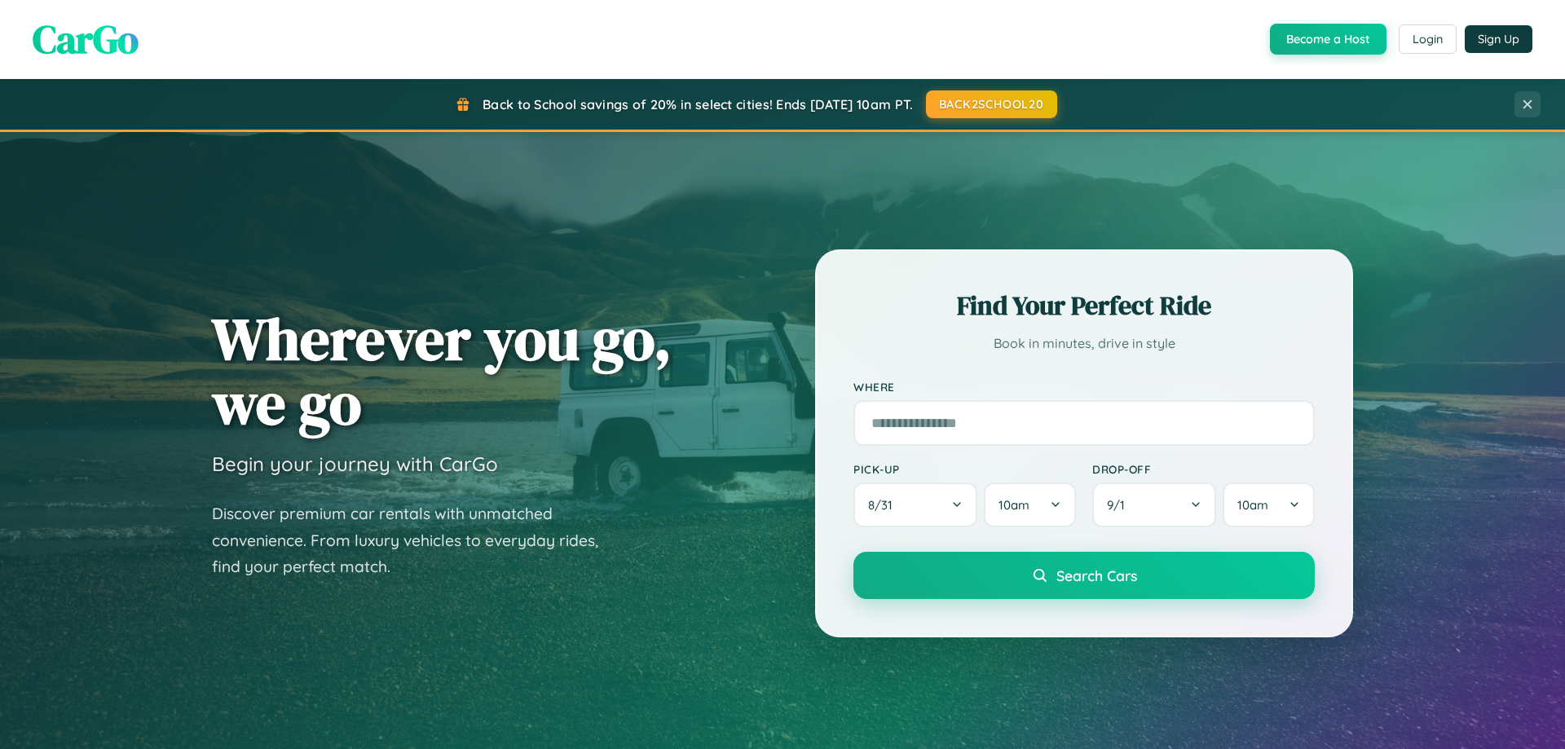  What do you see at coordinates (1203, 469) in the screenshot?
I see `label: Drop-off` at bounding box center [1203, 469].